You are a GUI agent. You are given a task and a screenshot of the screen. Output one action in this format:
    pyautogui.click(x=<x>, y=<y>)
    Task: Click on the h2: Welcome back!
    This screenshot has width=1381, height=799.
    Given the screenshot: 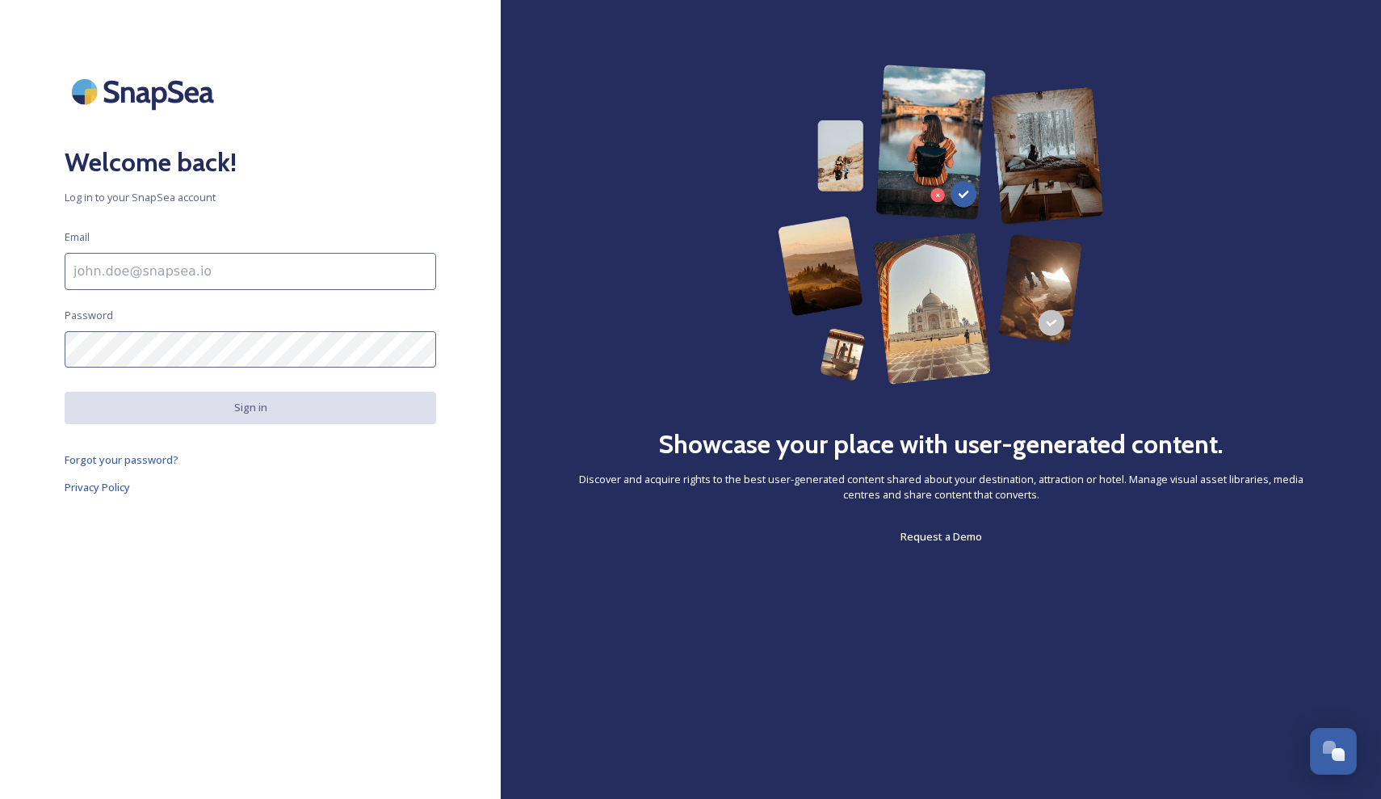 What is the action you would take?
    pyautogui.click(x=250, y=162)
    